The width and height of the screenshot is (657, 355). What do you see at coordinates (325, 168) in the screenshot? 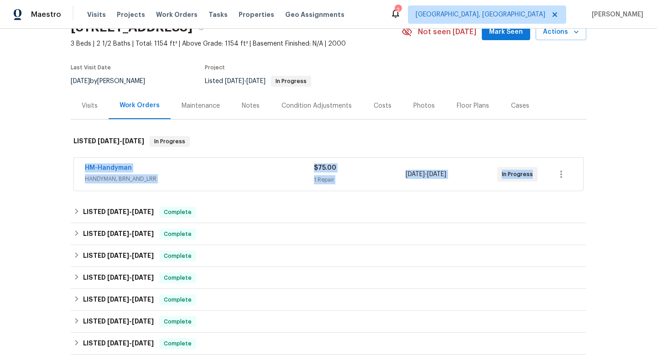
I see `span: $75.00` at bounding box center [325, 168].